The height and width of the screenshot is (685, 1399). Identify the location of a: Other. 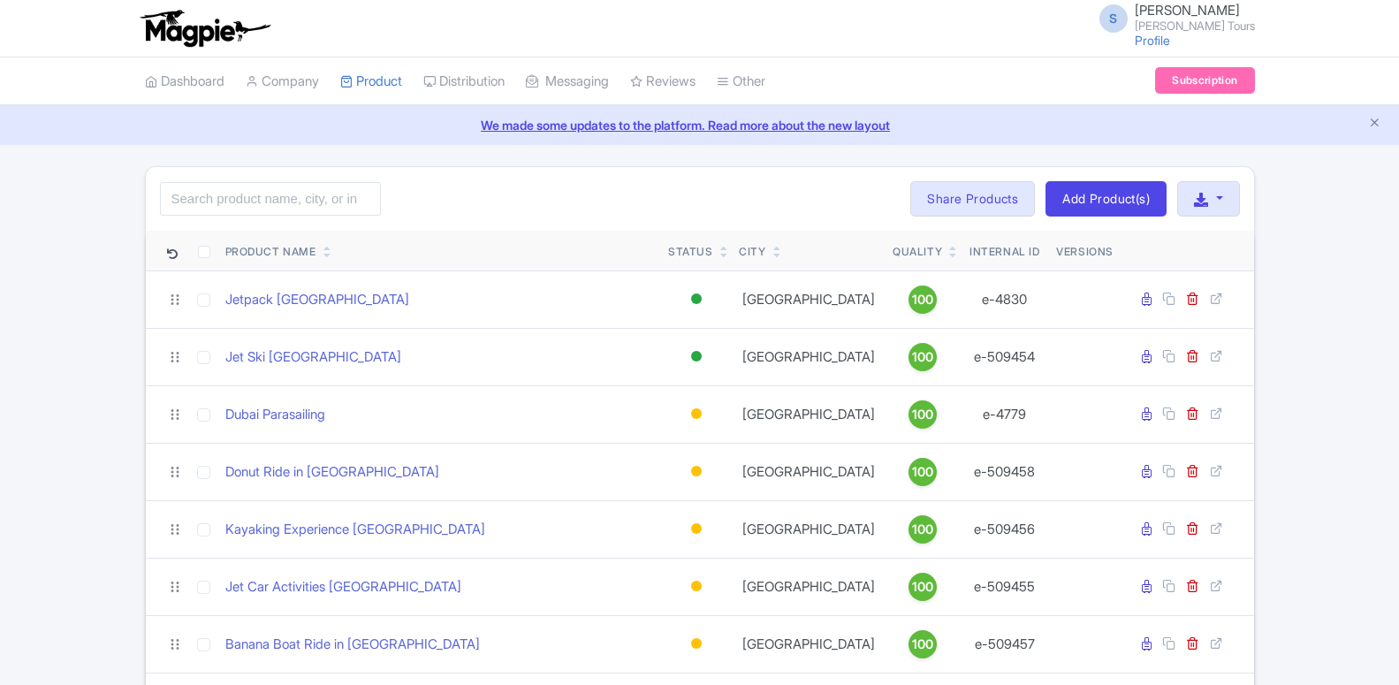
(740, 81).